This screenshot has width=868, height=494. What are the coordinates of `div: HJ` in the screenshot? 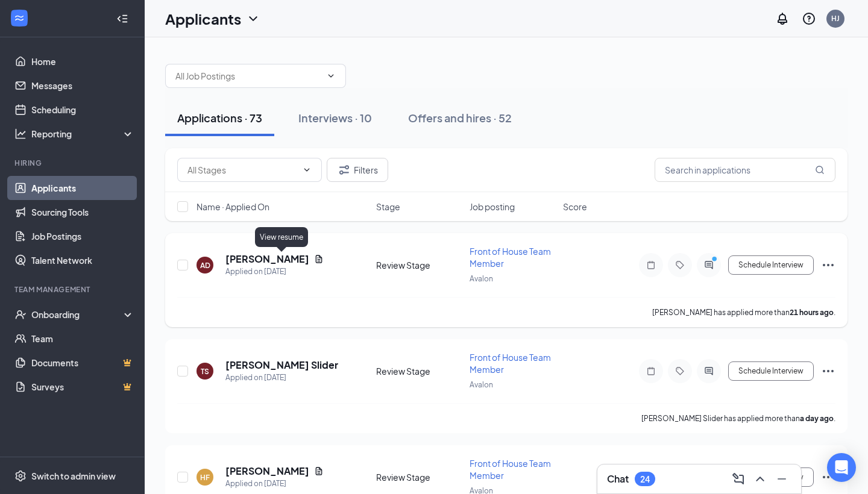 It's located at (835, 18).